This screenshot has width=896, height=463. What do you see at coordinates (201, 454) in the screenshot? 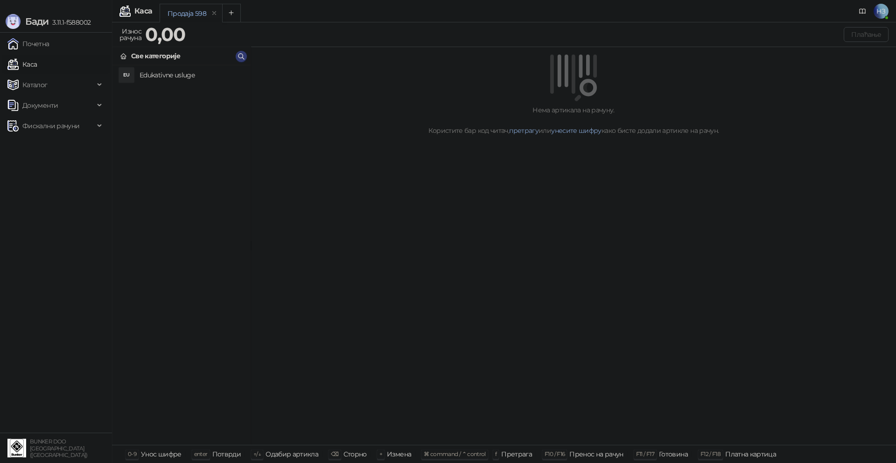
I see `span: enter` at bounding box center [201, 454].